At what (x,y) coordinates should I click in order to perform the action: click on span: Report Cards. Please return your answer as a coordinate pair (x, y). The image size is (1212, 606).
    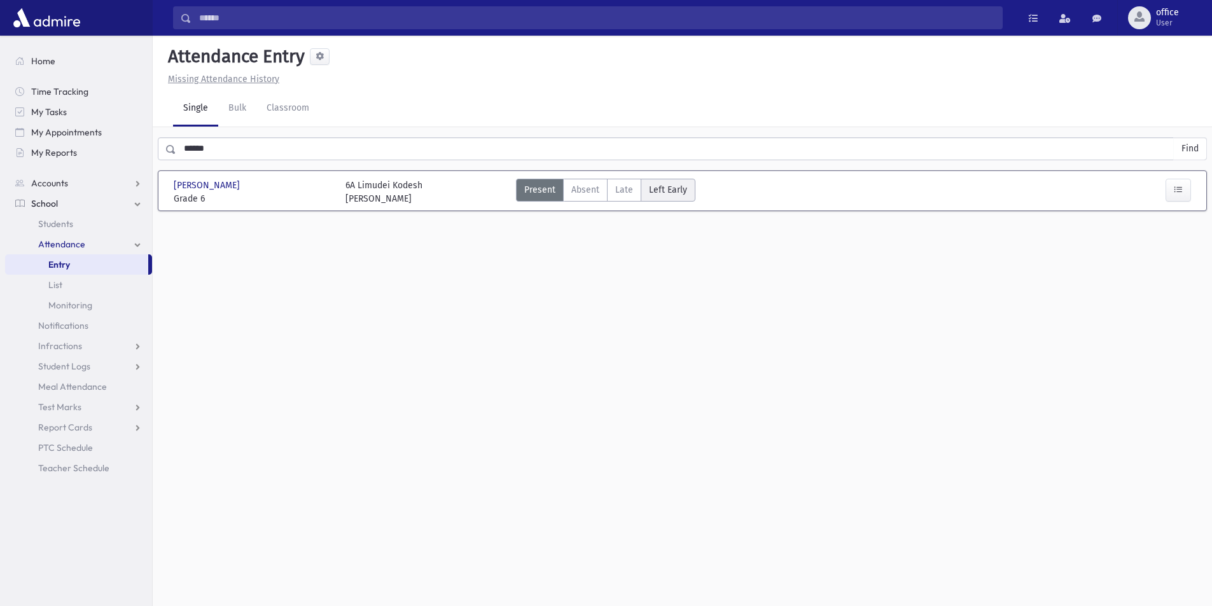
    Looking at the image, I should click on (65, 428).